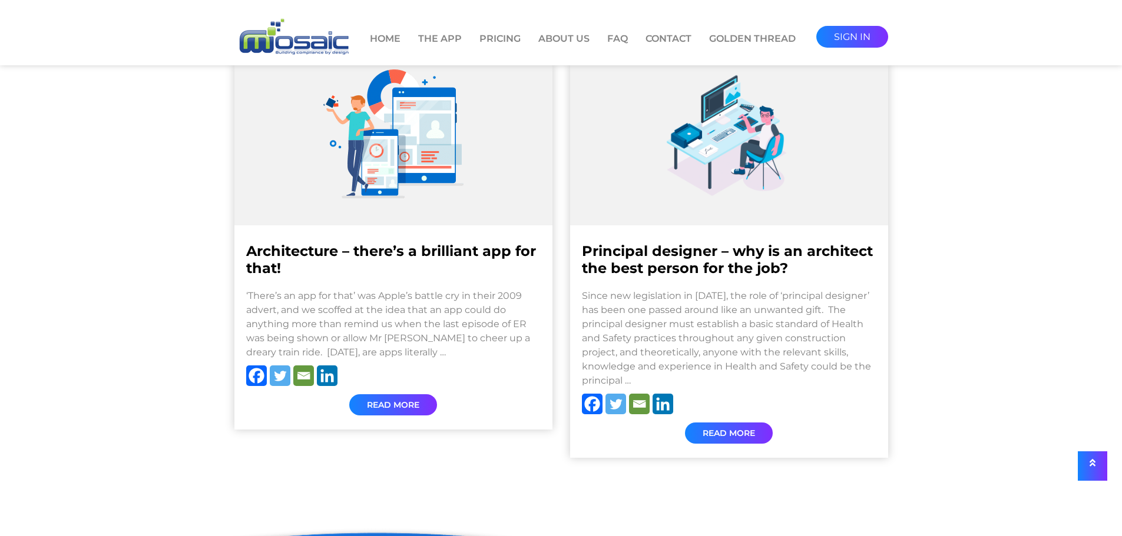 This screenshot has height=536, width=1122. What do you see at coordinates (393, 324) in the screenshot?
I see `p: ‘There’s an app for that’ was Apple’s battle cry in their 2009 advert, and we scoffed at the idea...` at bounding box center [393, 324].